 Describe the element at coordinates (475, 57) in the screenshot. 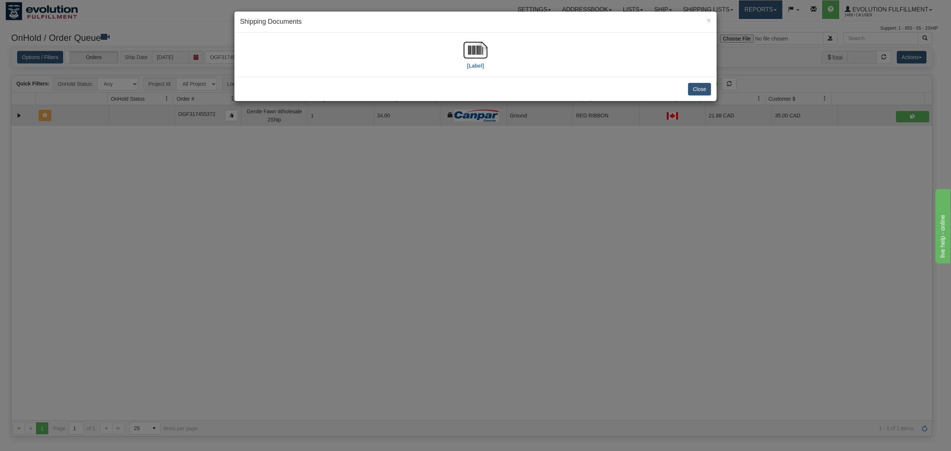

I see `a: [Label]` at that location.